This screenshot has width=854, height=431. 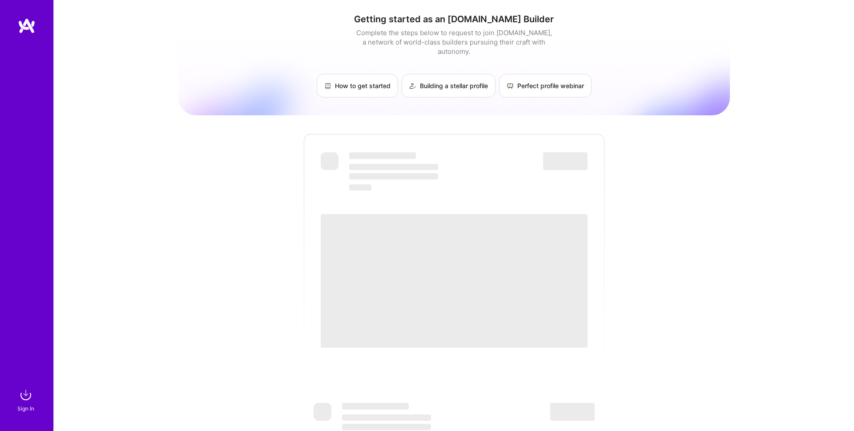 What do you see at coordinates (449, 85) in the screenshot?
I see `a: Building a stellar profile` at bounding box center [449, 85].